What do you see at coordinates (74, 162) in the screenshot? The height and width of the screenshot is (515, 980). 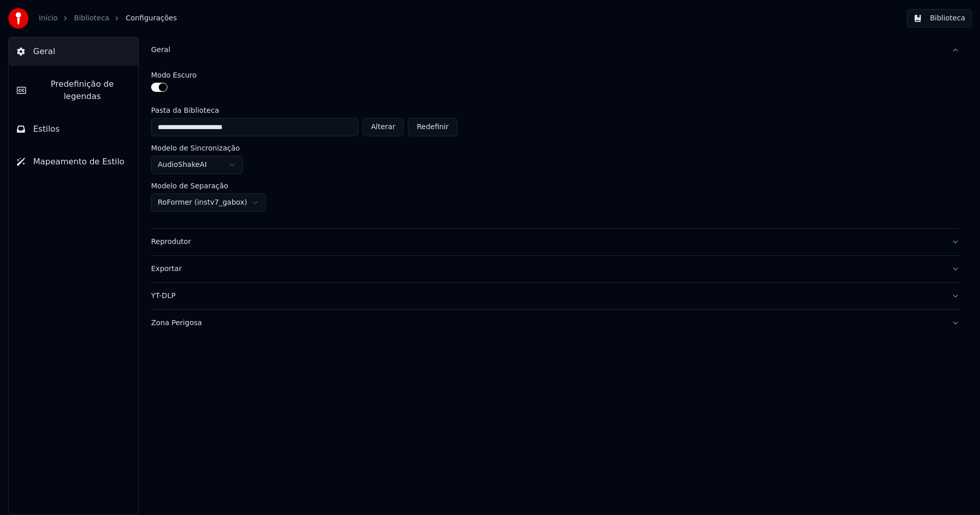 I see `button: Mapeamento de Estilo` at bounding box center [74, 162].